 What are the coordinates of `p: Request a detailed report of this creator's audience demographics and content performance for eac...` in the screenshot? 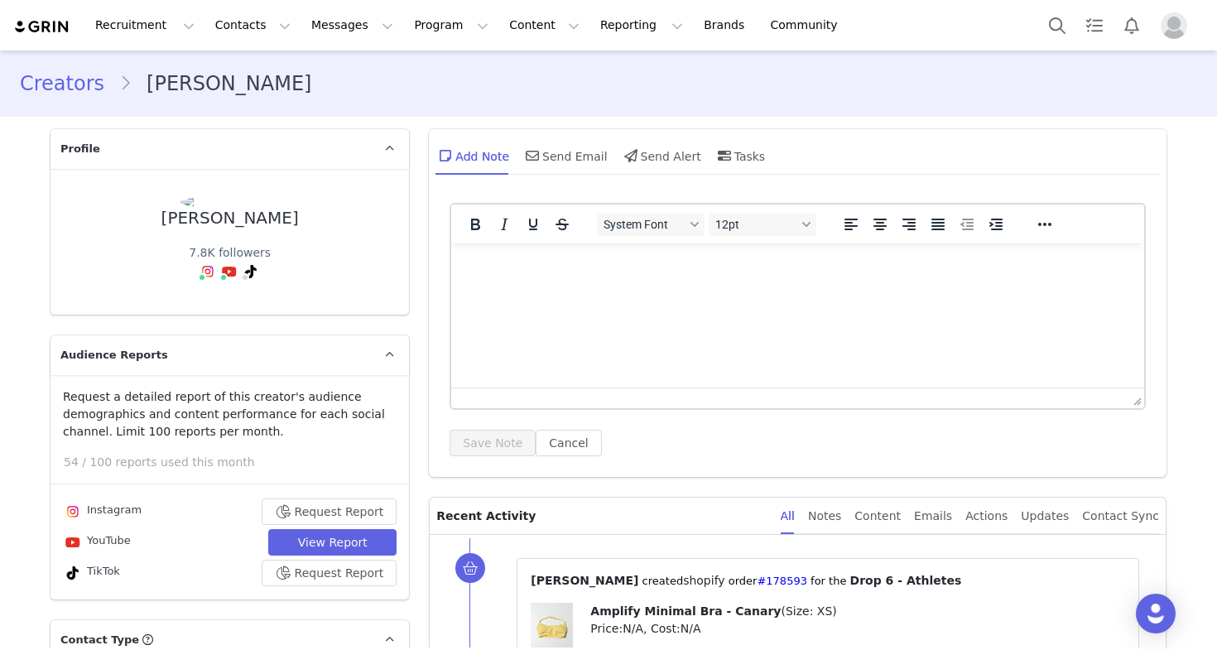 It's located at (229, 414).